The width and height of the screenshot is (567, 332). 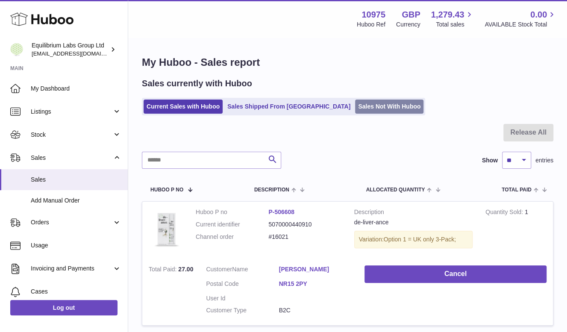 I want to click on img: 3PackDeliverance_Front.jpg, so click(x=166, y=229).